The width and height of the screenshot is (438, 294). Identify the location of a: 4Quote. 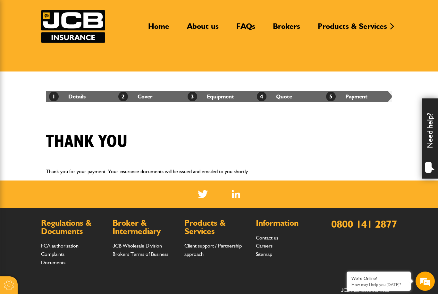
(275, 96).